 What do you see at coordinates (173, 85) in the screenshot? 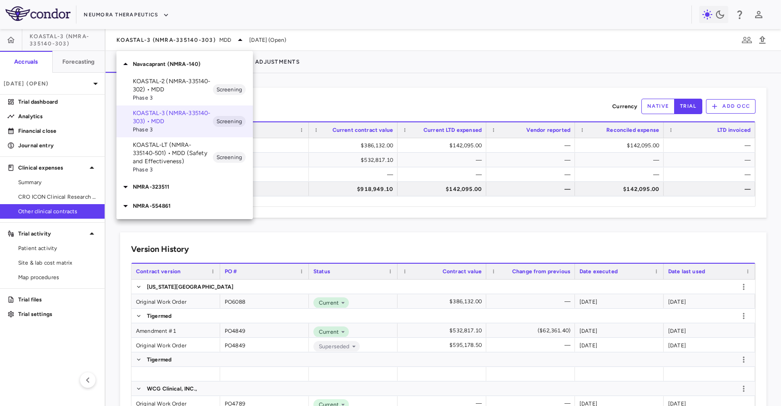
I see `p: KOASTAL-2 (NMRA-335140-302) • MDD` at bounding box center [173, 85].